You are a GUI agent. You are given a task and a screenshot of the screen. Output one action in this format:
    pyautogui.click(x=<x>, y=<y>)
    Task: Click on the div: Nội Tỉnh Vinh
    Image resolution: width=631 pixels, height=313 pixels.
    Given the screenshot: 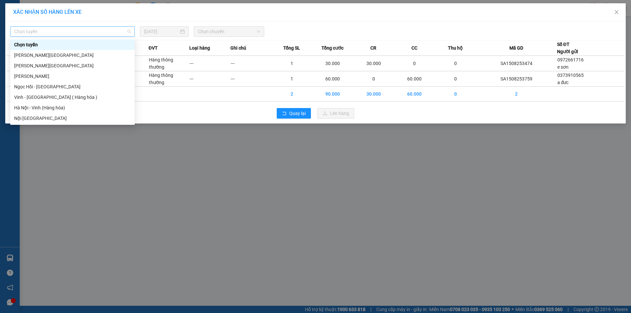 What is the action you would take?
    pyautogui.click(x=72, y=118)
    